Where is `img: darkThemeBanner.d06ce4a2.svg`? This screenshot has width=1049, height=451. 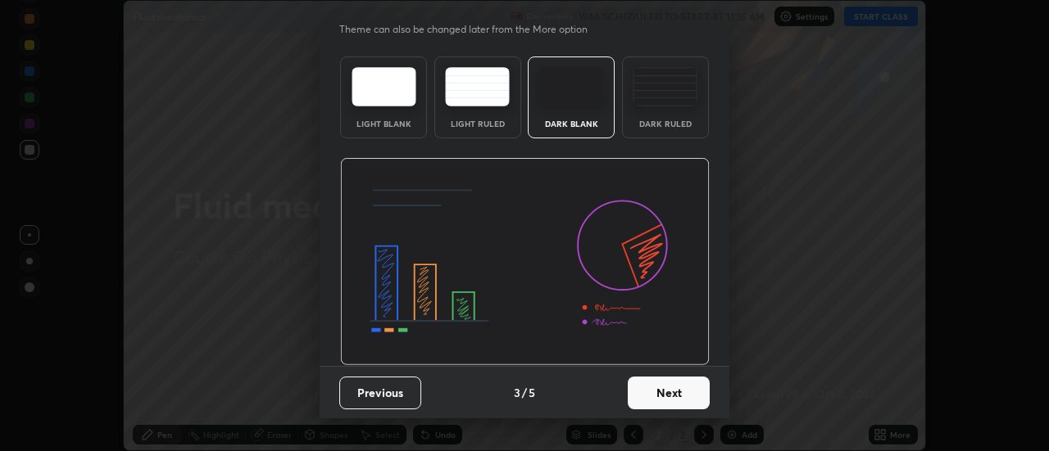 img: darkThemeBanner.d06ce4a2.svg is located at coordinates (524, 262).